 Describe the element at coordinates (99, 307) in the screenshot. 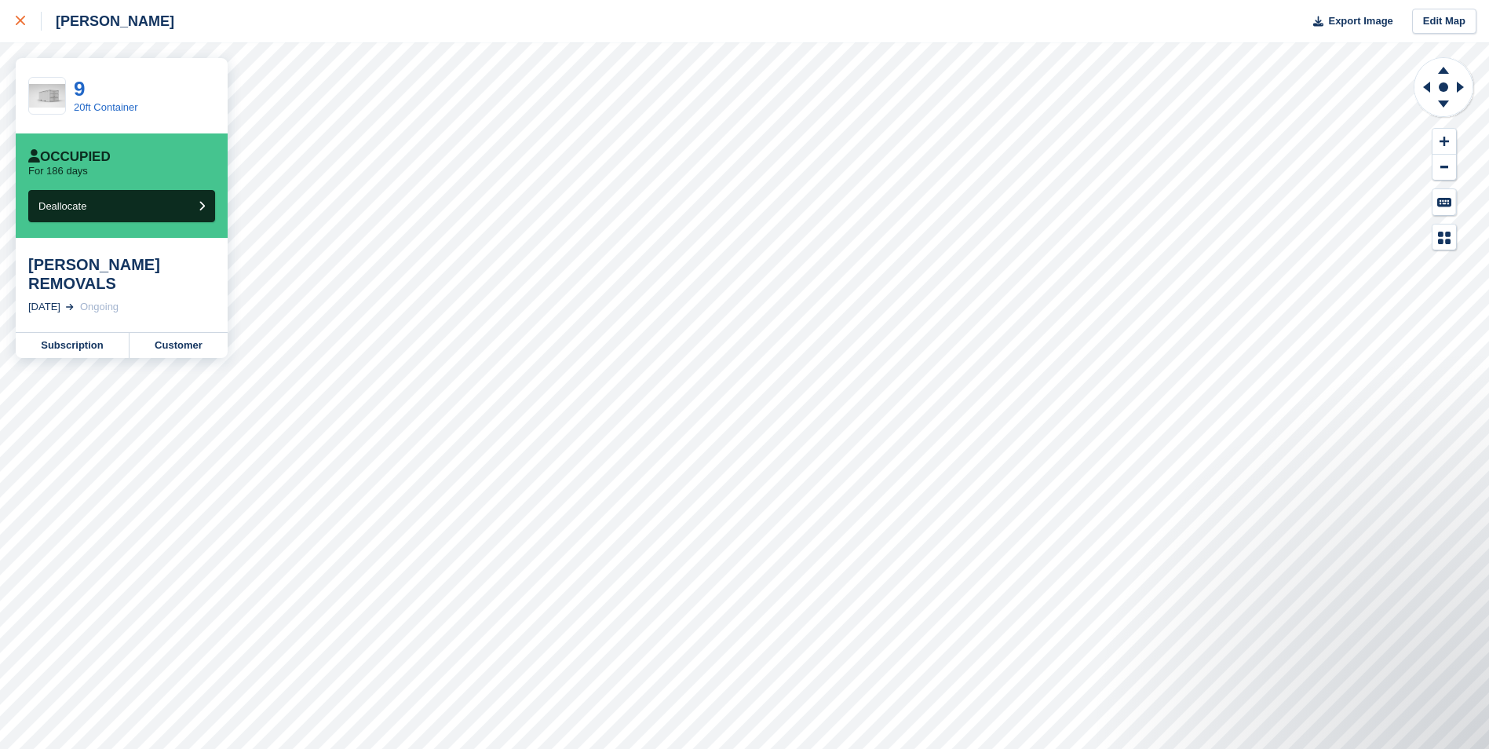

I see `div: Ongoing` at that location.